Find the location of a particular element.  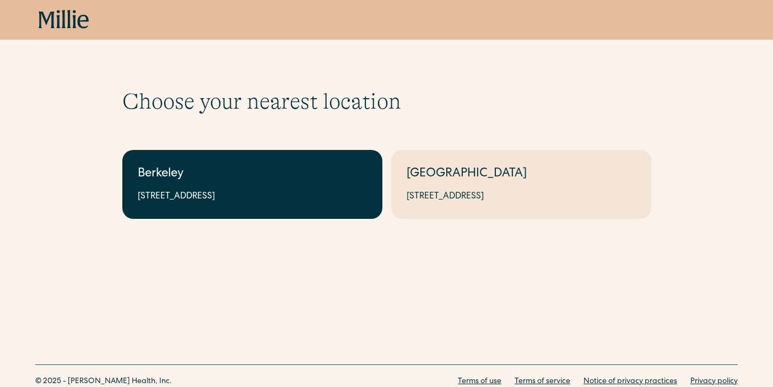

div: Berkeley is located at coordinates (252, 174).